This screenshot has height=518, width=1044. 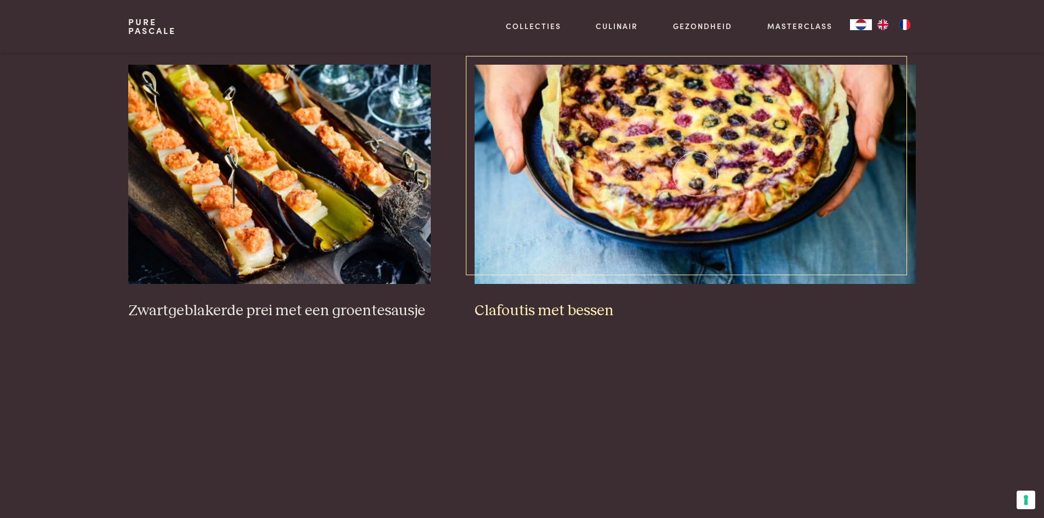 What do you see at coordinates (883, 25) in the screenshot?
I see `a: EN` at bounding box center [883, 25].